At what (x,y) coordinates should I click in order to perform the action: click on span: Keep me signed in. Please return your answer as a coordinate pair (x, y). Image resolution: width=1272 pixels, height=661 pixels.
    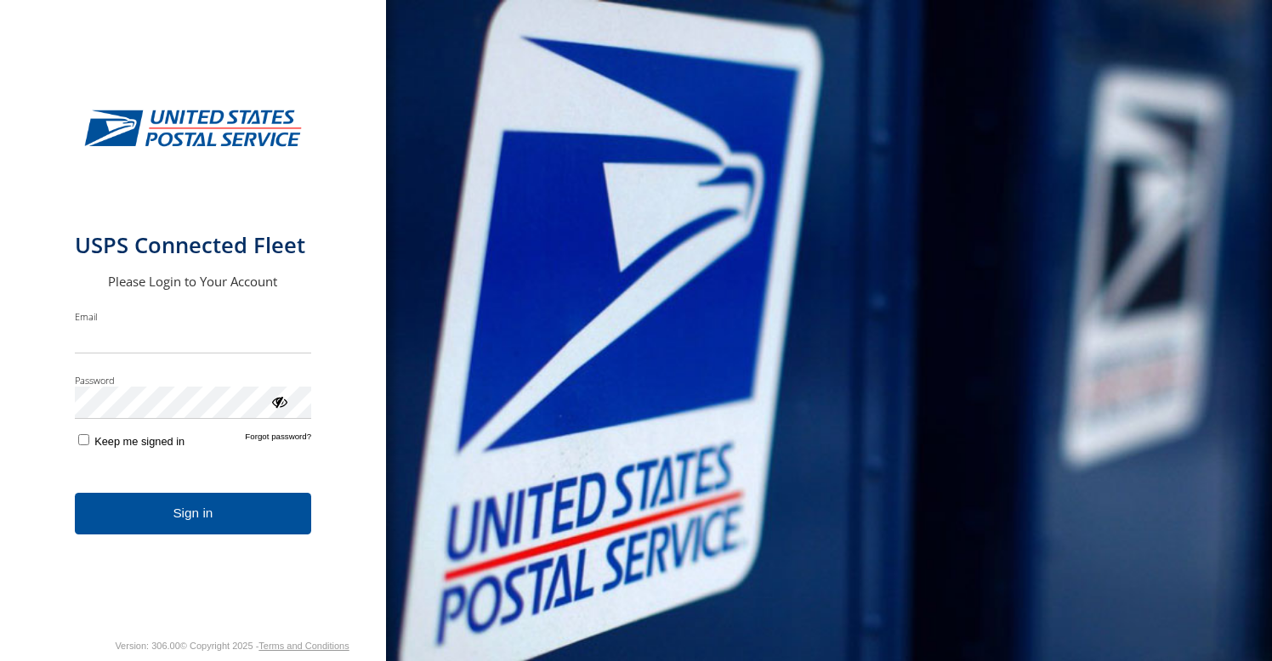
    Looking at the image, I should click on (139, 441).